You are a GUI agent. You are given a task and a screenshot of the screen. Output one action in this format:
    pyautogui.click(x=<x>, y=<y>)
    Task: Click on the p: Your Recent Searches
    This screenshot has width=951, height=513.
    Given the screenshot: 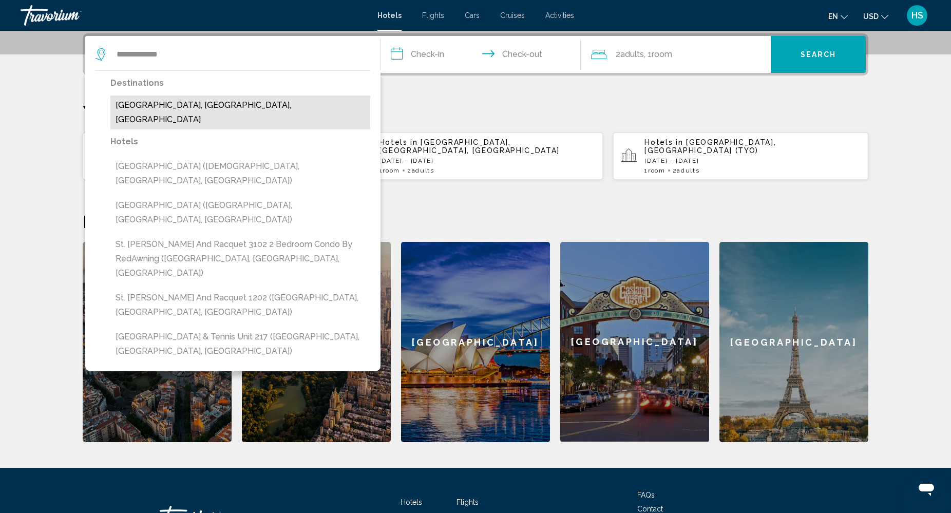 What is the action you would take?
    pyautogui.click(x=475, y=111)
    